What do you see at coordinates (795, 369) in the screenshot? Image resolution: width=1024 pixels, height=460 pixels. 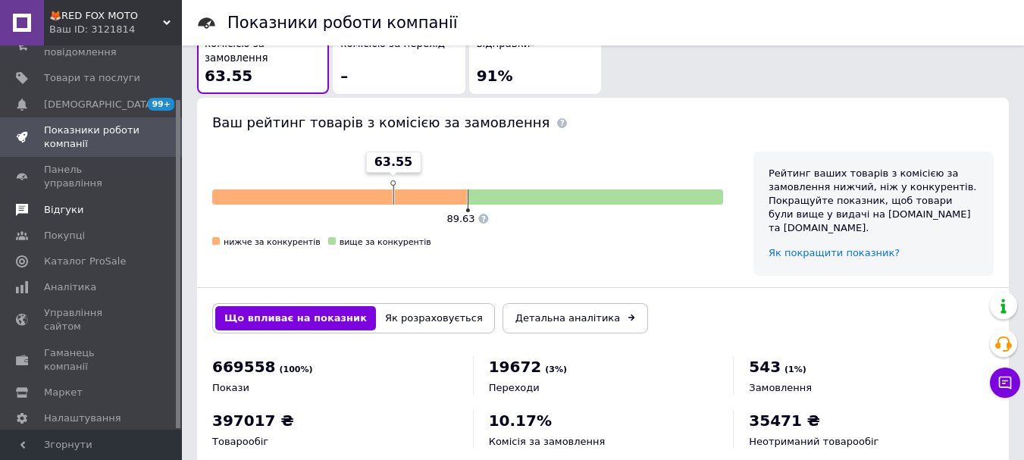 I see `span: (1%)` at bounding box center [795, 369].